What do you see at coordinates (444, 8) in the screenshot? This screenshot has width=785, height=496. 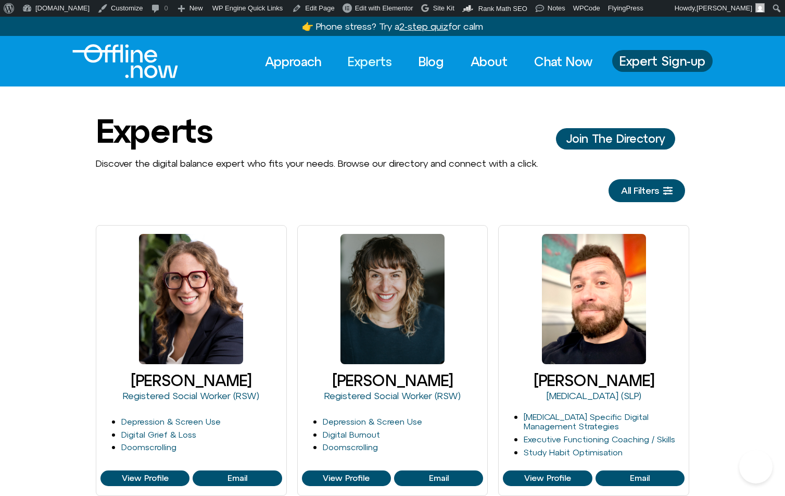 I see `span: Site Kit` at bounding box center [444, 8].